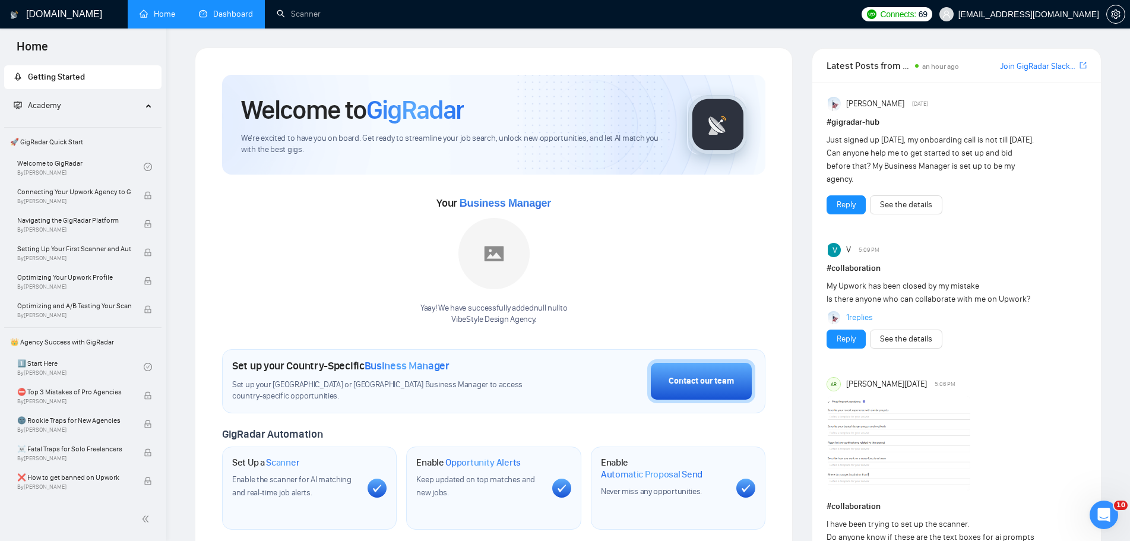 The height and width of the screenshot is (541, 1130). Describe the element at coordinates (74, 192) in the screenshot. I see `span: Connecting Your Upwork Agency to GigRadar` at that location.